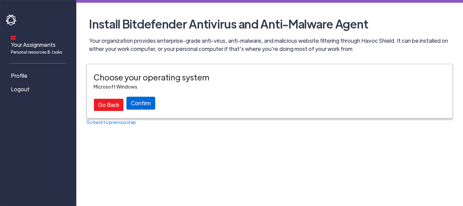 The width and height of the screenshot is (463, 206). I want to click on img: havoc-shield-logo-white.png, so click(12, 20).